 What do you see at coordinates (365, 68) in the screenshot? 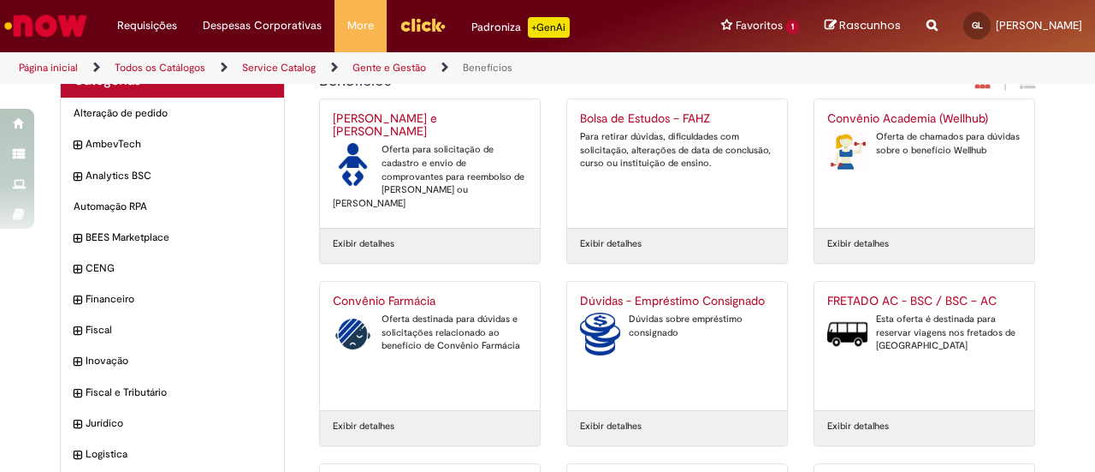
I see `ul: Trilhas de página` at bounding box center [365, 68].